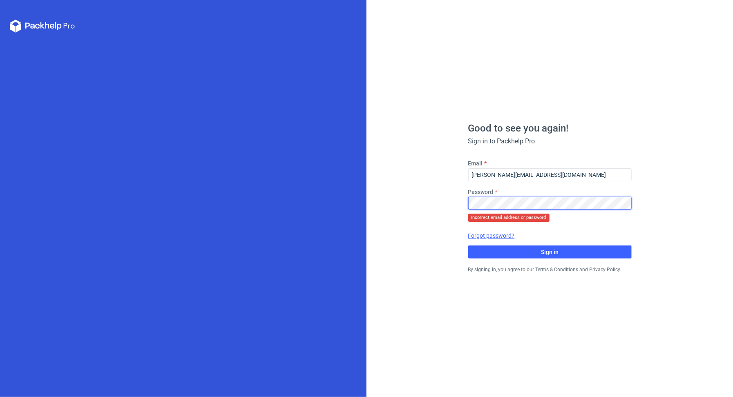 This screenshot has height=397, width=733. Describe the element at coordinates (550, 252) in the screenshot. I see `button: Sign in` at that location.